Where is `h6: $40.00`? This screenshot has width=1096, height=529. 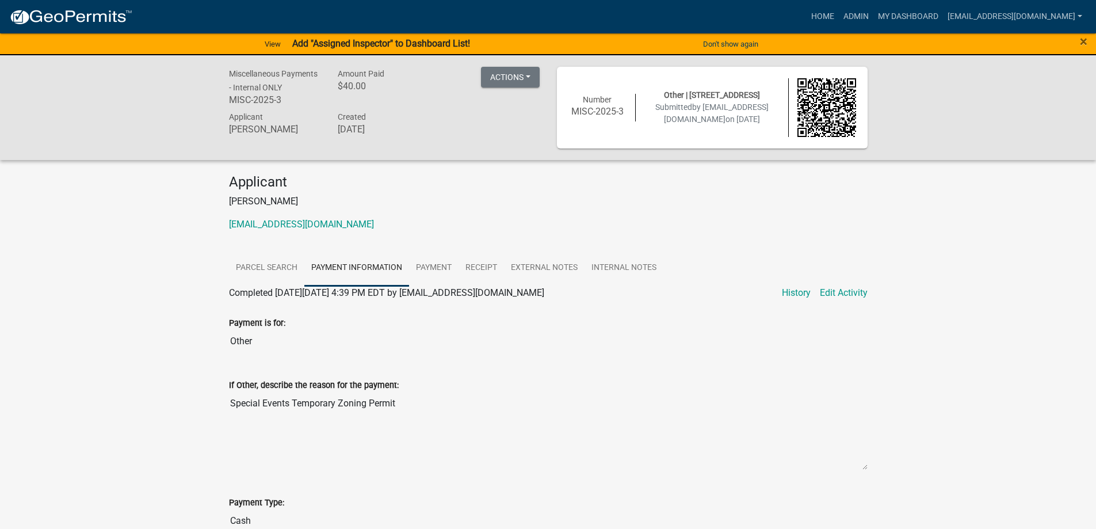
h6: $40.00 is located at coordinates (384, 86).